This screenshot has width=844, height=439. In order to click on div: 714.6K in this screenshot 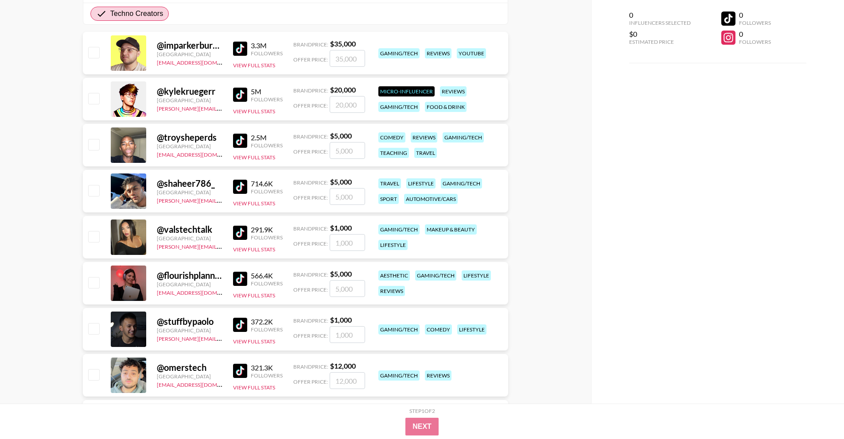, I will do `click(267, 184)`.